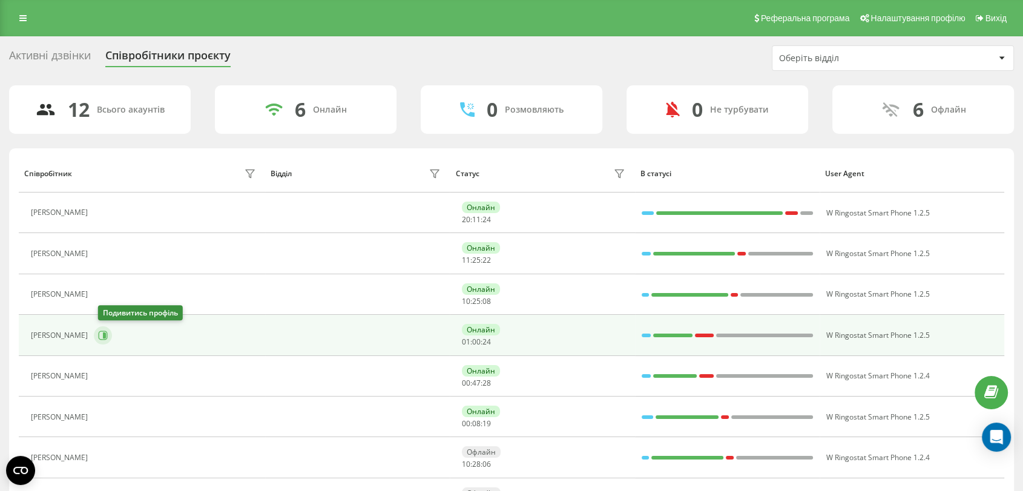 This screenshot has height=491, width=1023. What do you see at coordinates (997, 437) in the screenshot?
I see `div: Open Intercom Messenger` at bounding box center [997, 437].